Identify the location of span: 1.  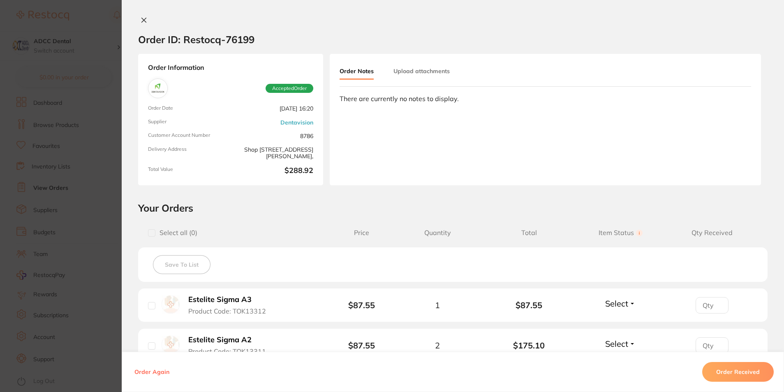
(437, 305).